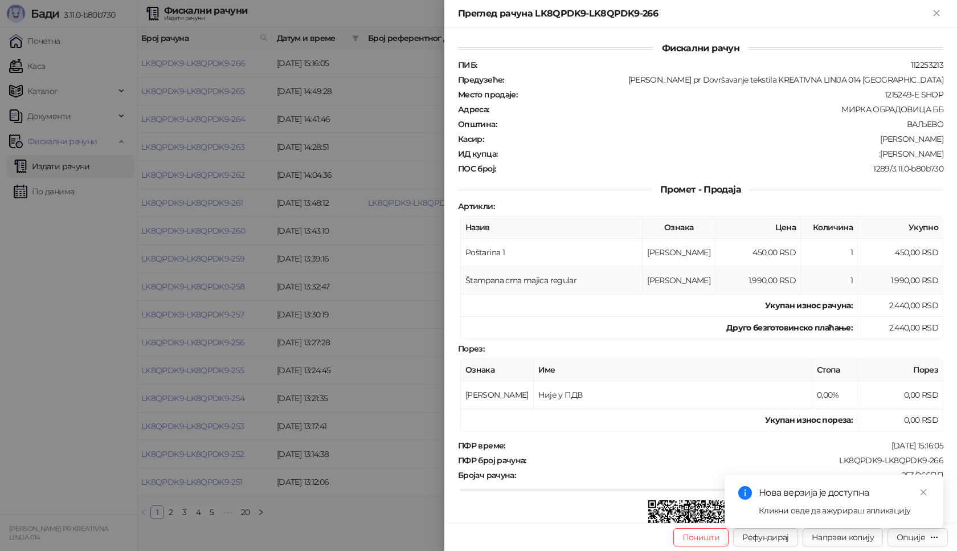  What do you see at coordinates (471, 349) in the screenshot?
I see `strong: Порез :` at bounding box center [471, 349].